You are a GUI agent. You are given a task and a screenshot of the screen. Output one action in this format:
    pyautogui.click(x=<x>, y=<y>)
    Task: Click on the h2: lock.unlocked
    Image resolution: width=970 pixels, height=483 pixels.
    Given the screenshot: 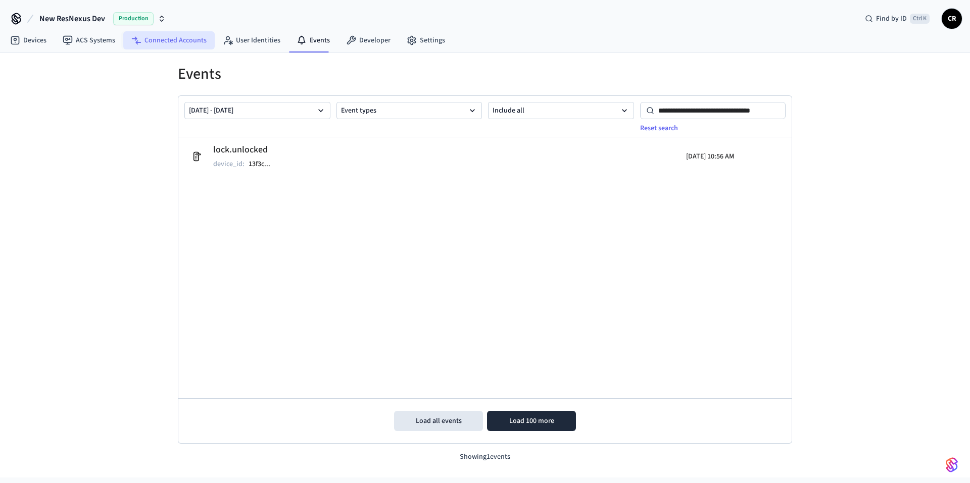 What is the action you would take?
    pyautogui.click(x=246, y=150)
    